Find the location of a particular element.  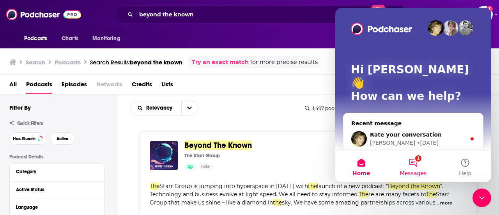

img: Profile image for Matt is located at coordinates (130, 20).